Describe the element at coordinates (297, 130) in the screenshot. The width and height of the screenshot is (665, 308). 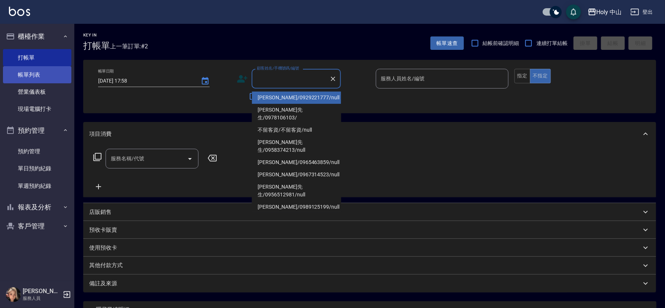
I see `li: 不留客資/不留客資/null` at that location.